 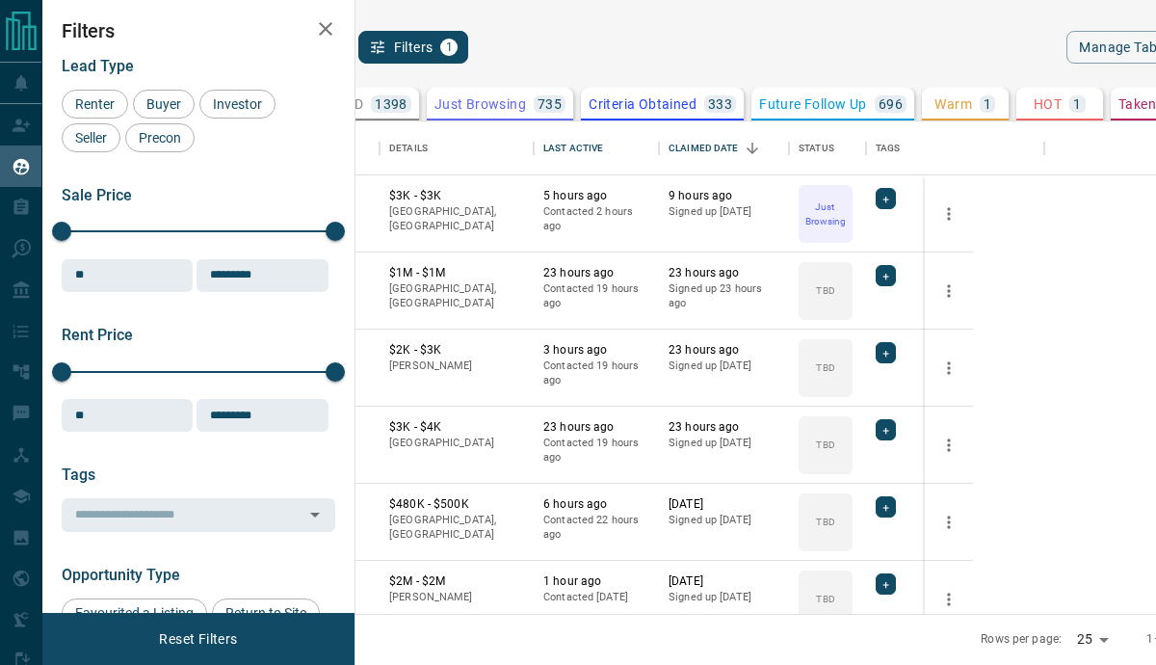 I want to click on span: Buyer, so click(x=164, y=104).